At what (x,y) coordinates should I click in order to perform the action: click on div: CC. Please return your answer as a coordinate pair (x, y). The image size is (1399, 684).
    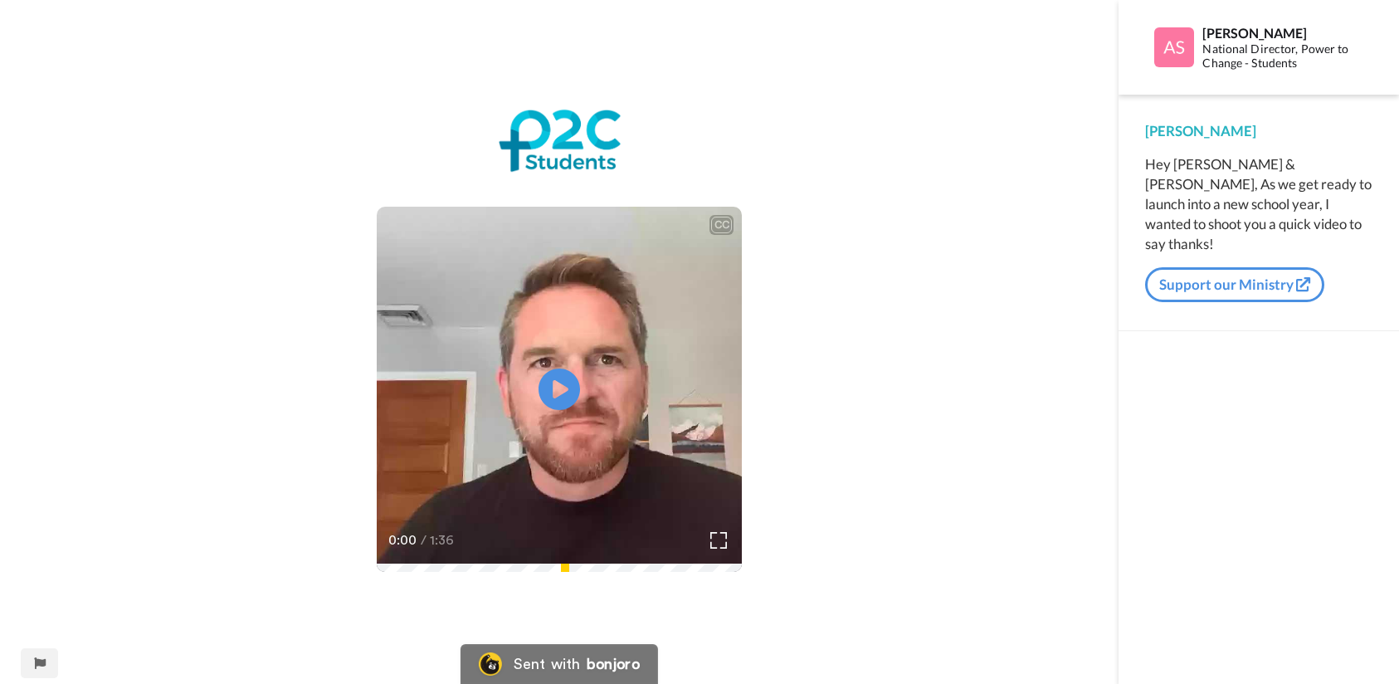
    Looking at the image, I should click on (721, 225).